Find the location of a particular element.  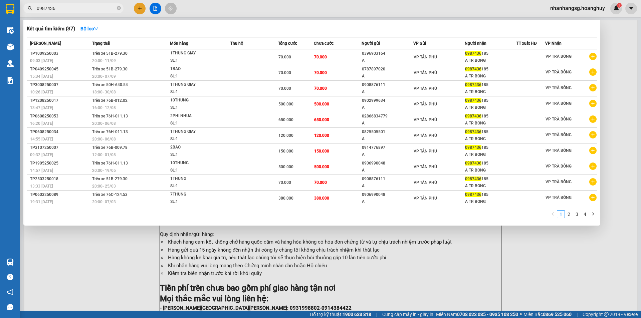

span: Trên xe 76B-009.78 is located at coordinates (110, 147).